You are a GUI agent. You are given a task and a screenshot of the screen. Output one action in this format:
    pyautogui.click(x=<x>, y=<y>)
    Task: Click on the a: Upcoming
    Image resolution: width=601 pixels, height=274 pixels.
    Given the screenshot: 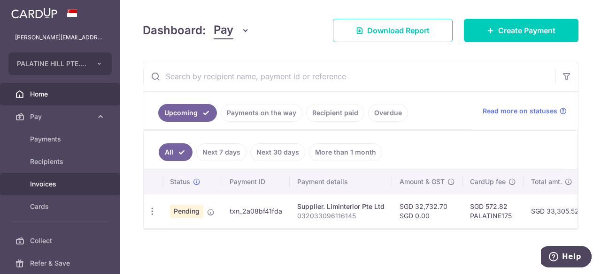 What is the action you would take?
    pyautogui.click(x=187, y=113)
    